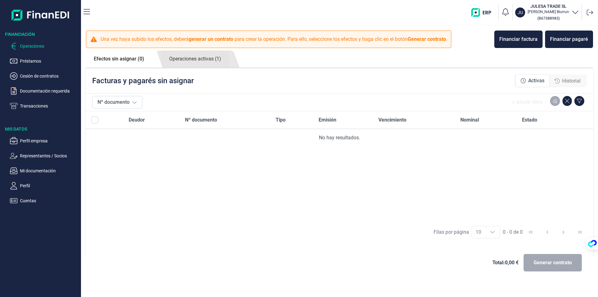 The width and height of the screenshot is (598, 297). What do you see at coordinates (392, 120) in the screenshot?
I see `span: Vencimiento` at bounding box center [392, 120].